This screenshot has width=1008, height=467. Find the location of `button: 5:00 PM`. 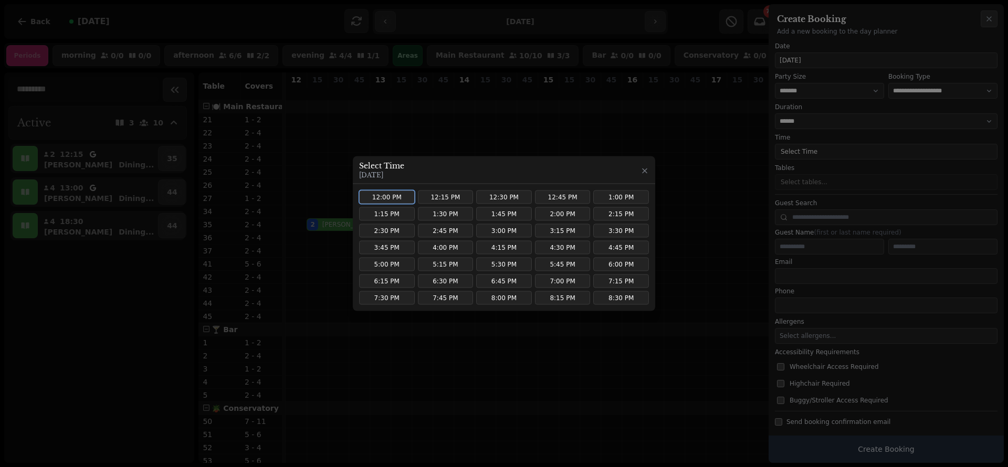

button: 5:00 PM is located at coordinates (387, 265).